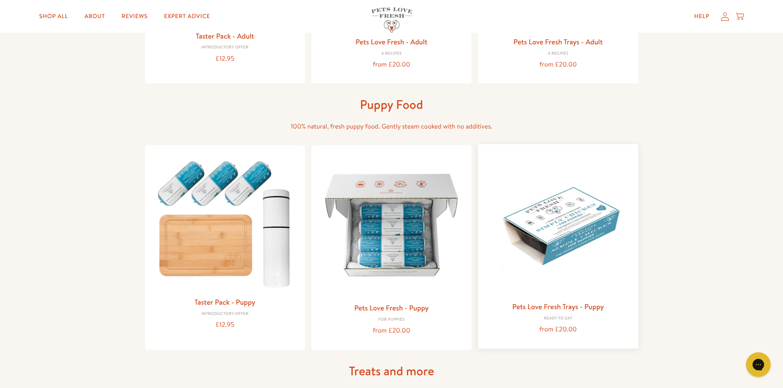 The height and width of the screenshot is (388, 783). What do you see at coordinates (53, 16) in the screenshot?
I see `a: Shop All` at bounding box center [53, 16].